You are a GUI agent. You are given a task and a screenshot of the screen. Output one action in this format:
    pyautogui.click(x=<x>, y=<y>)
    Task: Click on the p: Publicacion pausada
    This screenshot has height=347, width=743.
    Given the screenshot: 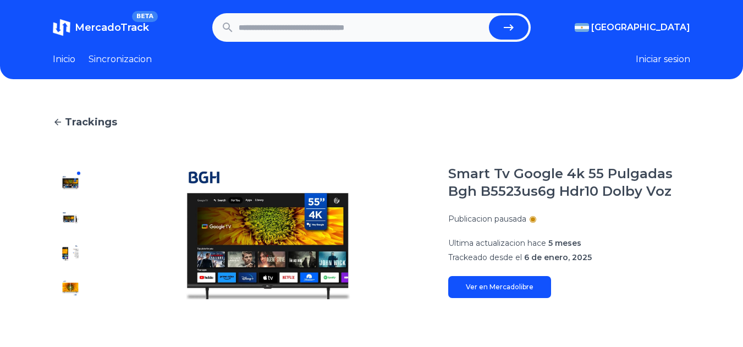 What is the action you would take?
    pyautogui.click(x=488, y=219)
    